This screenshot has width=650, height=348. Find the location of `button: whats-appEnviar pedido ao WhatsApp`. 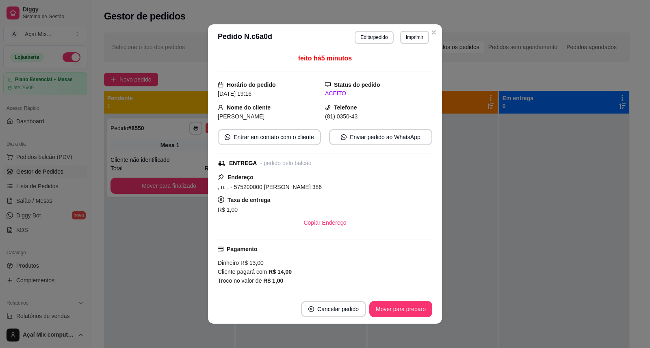

button: whats-appEnviar pedido ao WhatsApp is located at coordinates (380, 137).